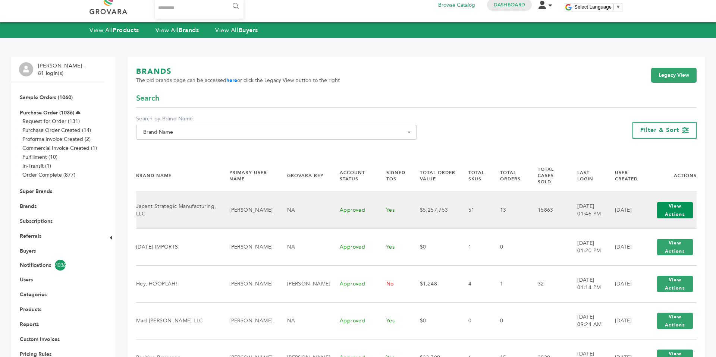  Describe the element at coordinates (249, 176) in the screenshot. I see `th: Primary User Name` at that location.